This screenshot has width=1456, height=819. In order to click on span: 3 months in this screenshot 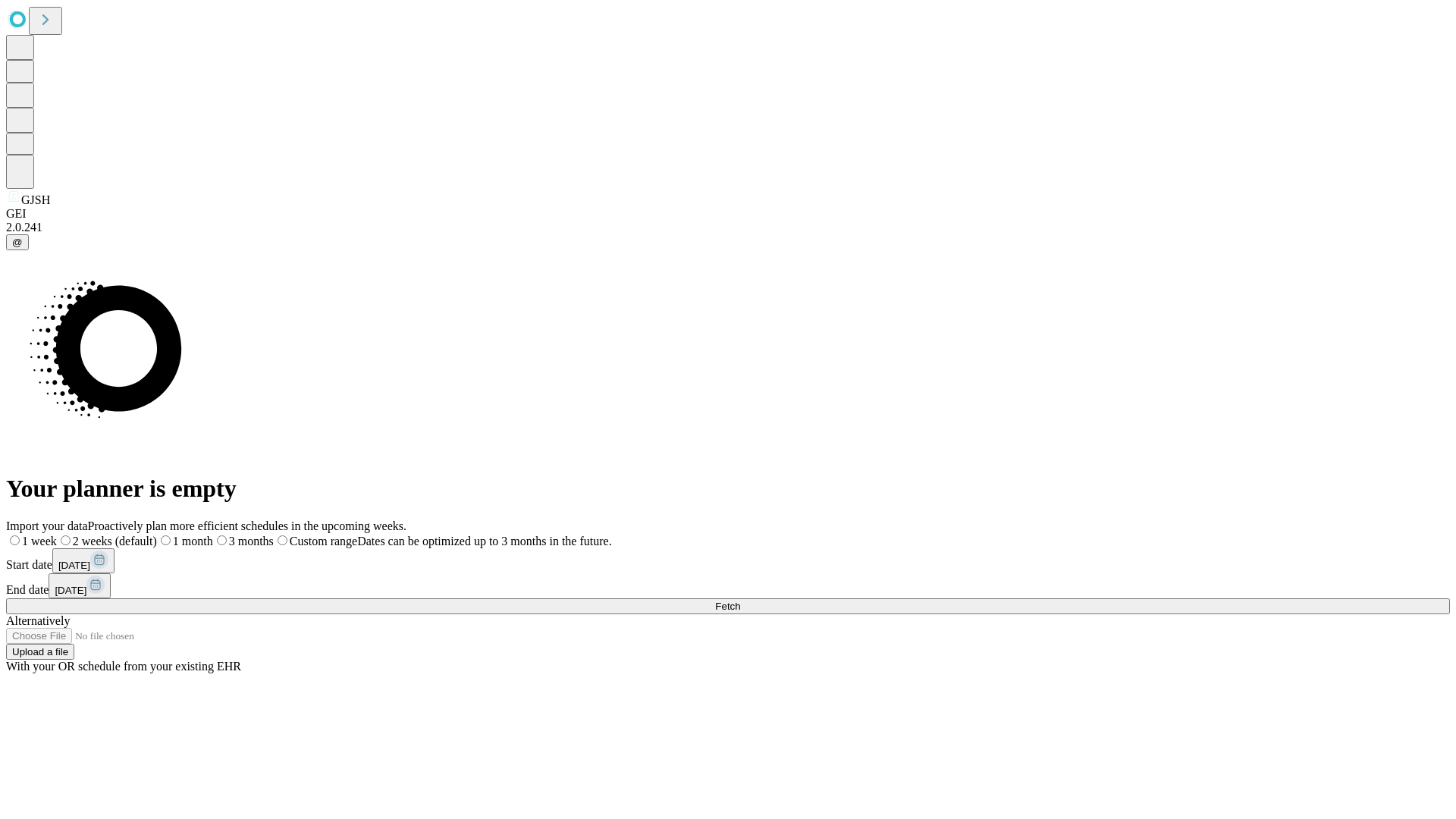, I will do `click(251, 541)`.